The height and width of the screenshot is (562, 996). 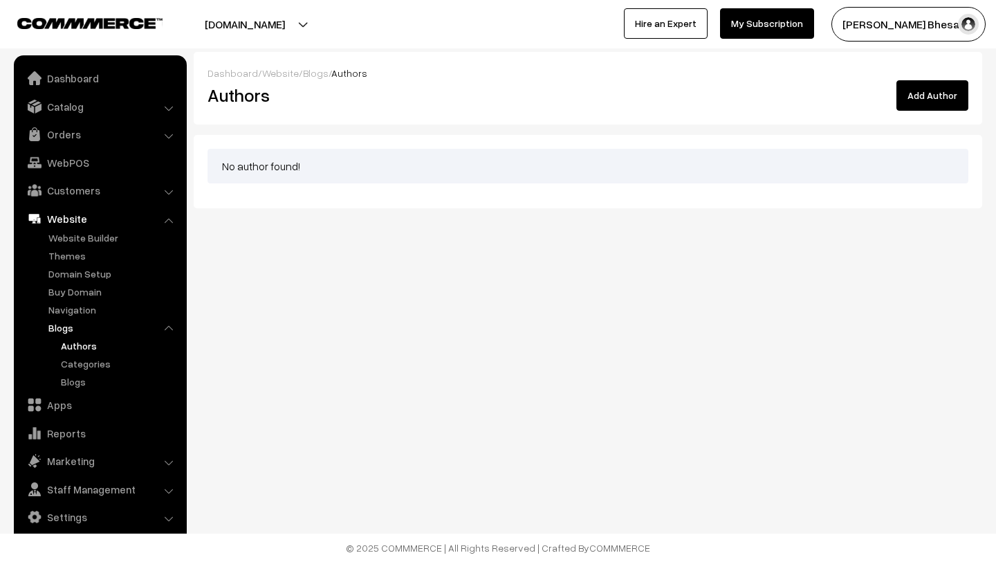 What do you see at coordinates (113, 291) in the screenshot?
I see `a: Buy Domain` at bounding box center [113, 291].